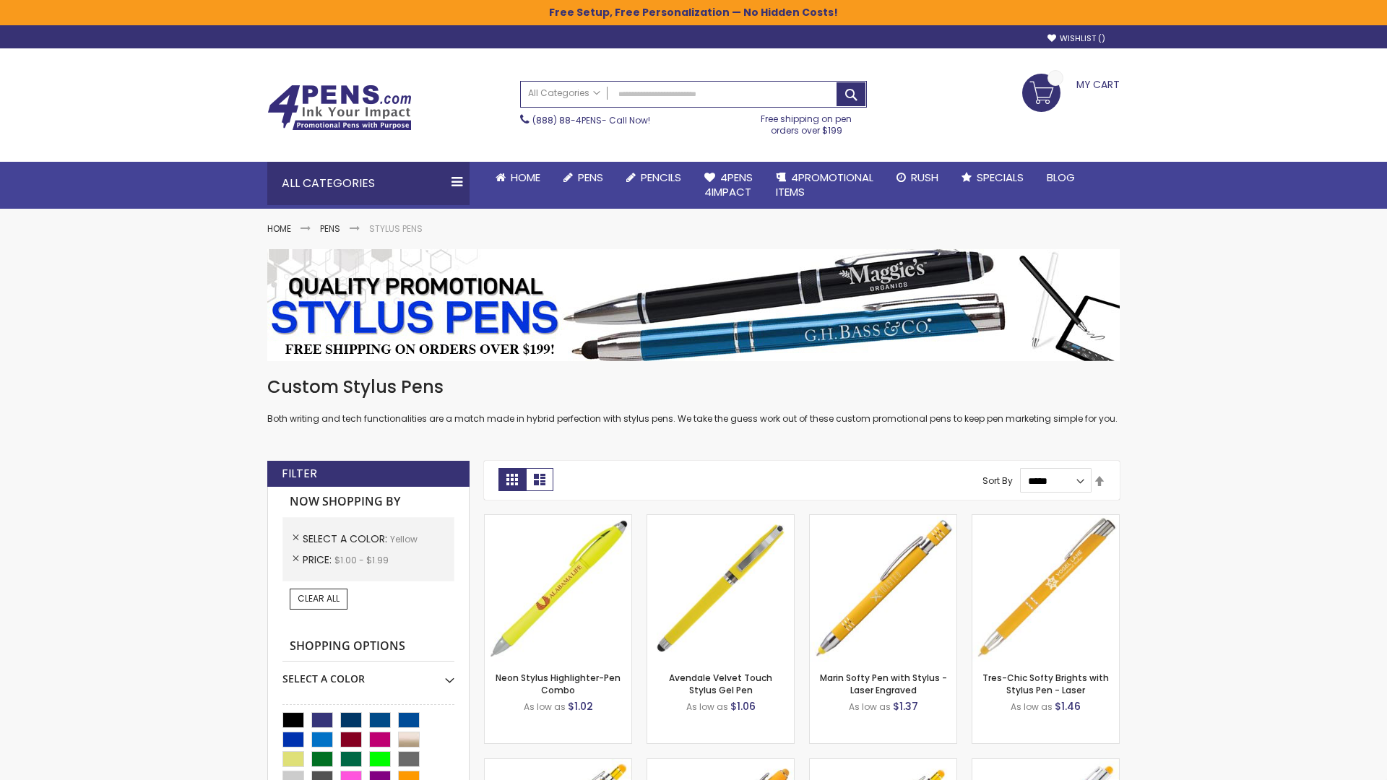 Image resolution: width=1387 pixels, height=780 pixels. I want to click on span: Pens, so click(590, 177).